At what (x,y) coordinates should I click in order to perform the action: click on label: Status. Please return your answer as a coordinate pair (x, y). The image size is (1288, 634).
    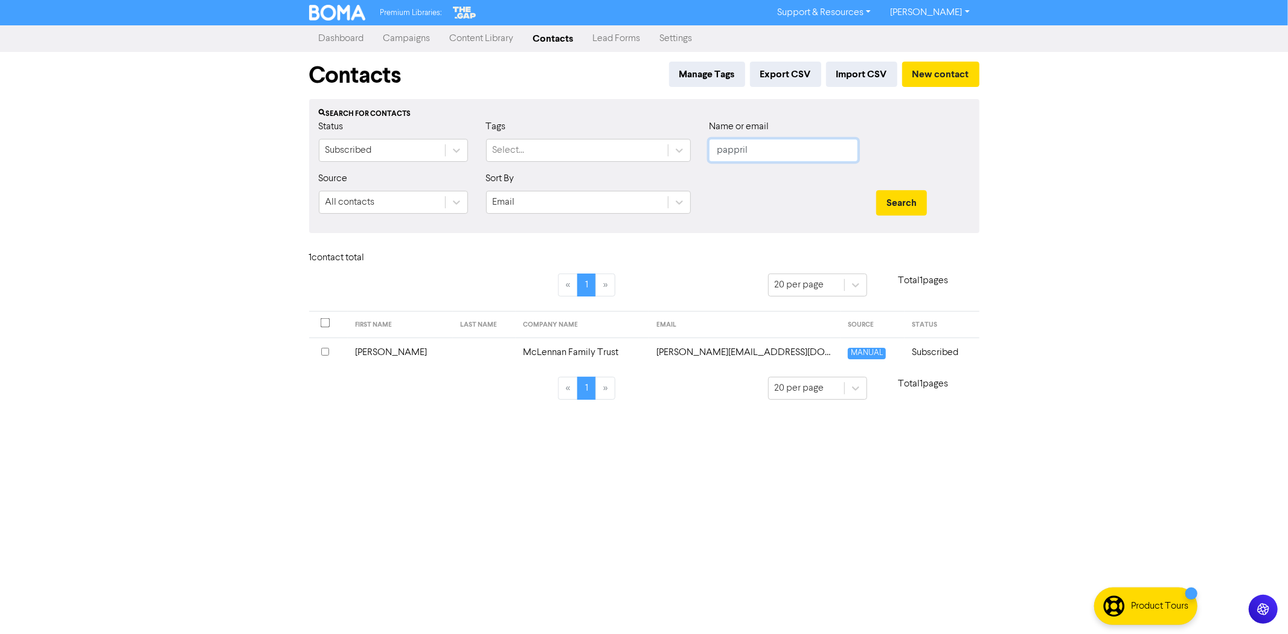
    Looking at the image, I should click on (331, 127).